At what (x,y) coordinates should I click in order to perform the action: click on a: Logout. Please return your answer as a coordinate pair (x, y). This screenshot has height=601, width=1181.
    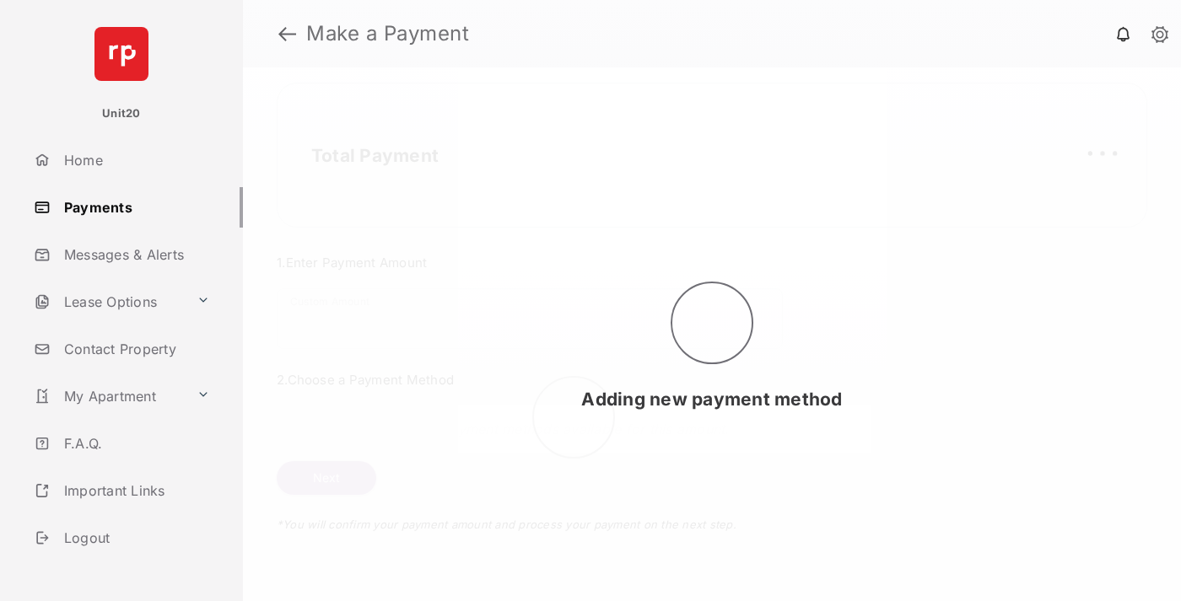
    Looking at the image, I should click on (135, 538).